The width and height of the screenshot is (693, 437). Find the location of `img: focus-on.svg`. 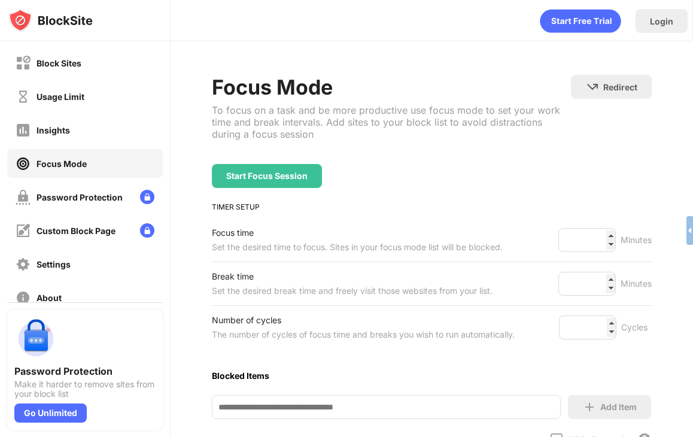

img: focus-on.svg is located at coordinates (23, 163).